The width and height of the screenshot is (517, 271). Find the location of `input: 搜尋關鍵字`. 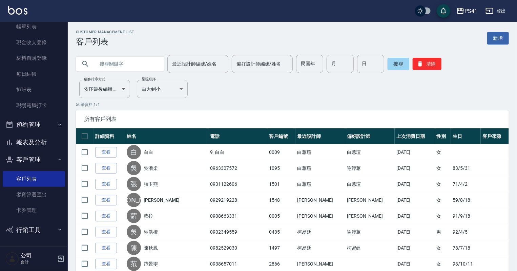

input: 搜尋關鍵字 is located at coordinates (127, 64).